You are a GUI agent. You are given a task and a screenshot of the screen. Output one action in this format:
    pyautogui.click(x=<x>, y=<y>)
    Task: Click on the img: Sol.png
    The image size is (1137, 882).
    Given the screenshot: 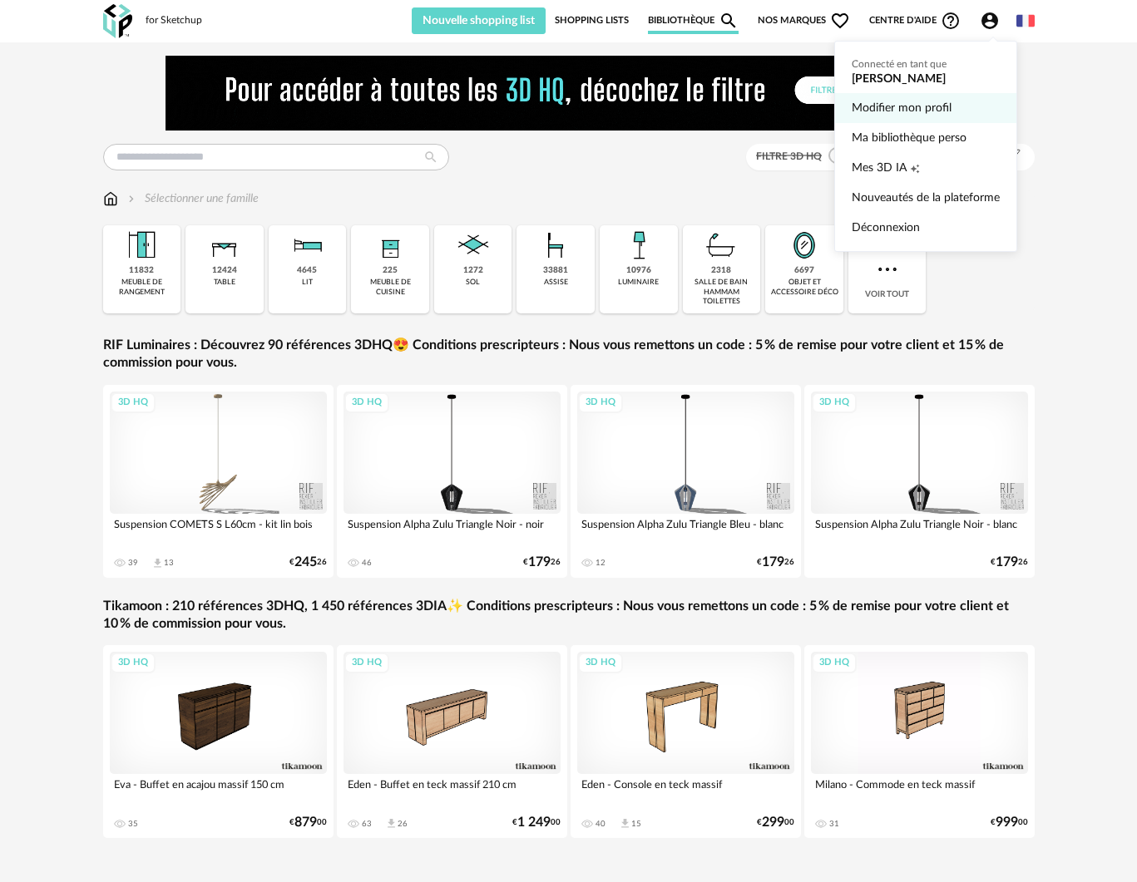 What is the action you would take?
    pyautogui.click(x=473, y=245)
    